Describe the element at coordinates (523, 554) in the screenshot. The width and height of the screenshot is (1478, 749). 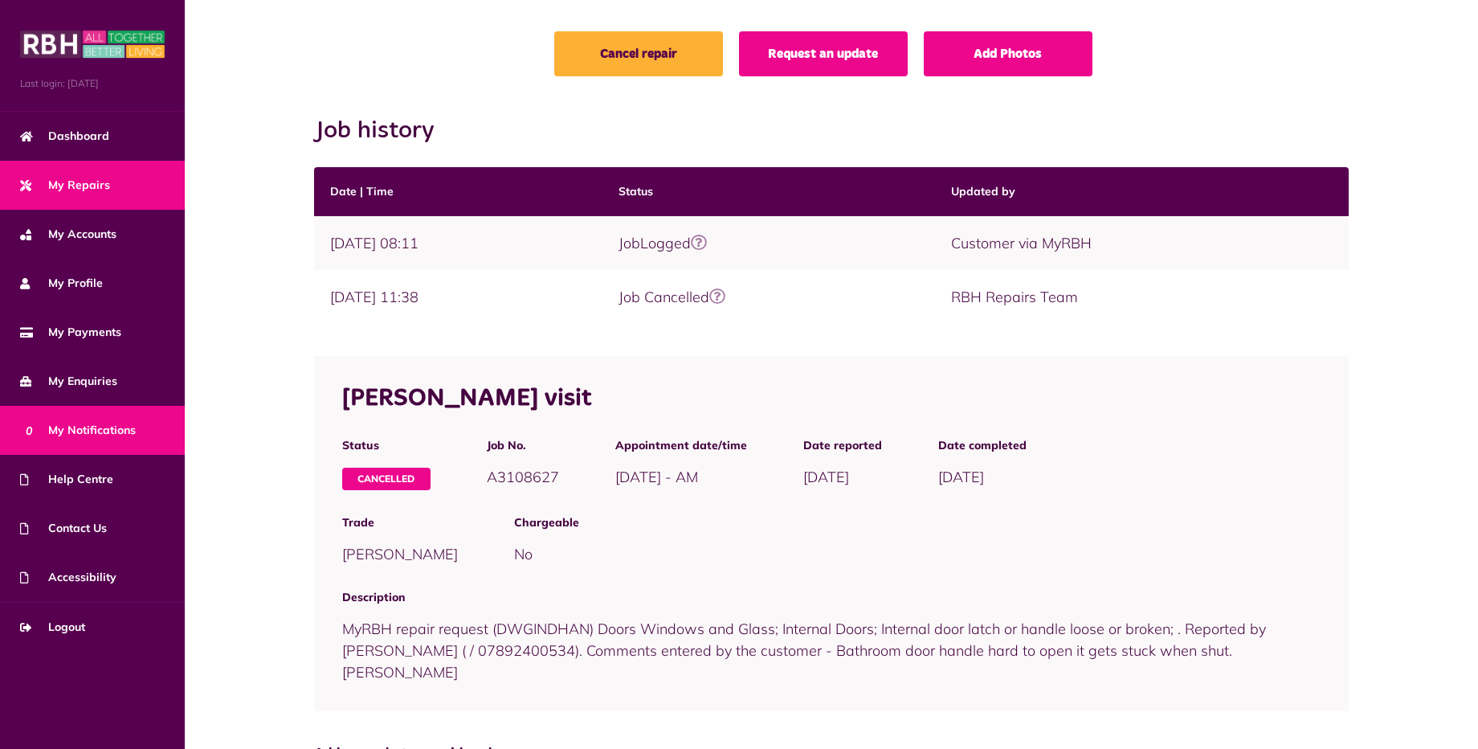
I see `span: No` at that location.